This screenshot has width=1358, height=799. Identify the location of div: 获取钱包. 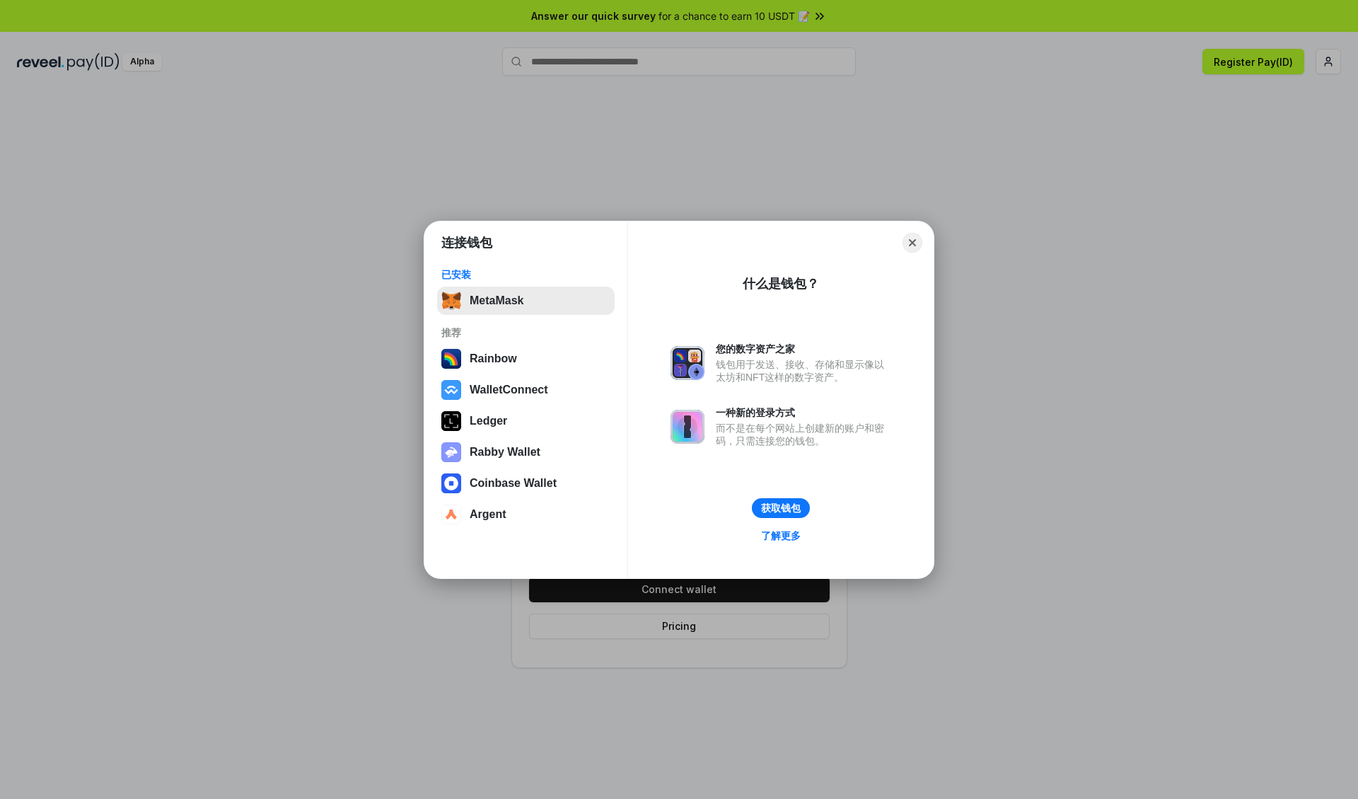
(781, 508).